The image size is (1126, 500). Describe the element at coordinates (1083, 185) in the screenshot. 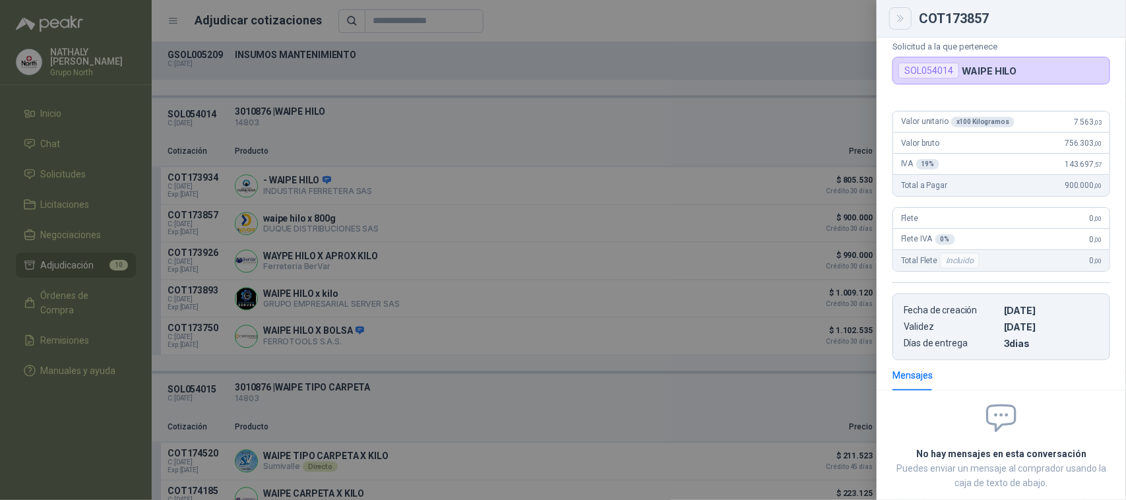

I see `span: 900.000` at that location.